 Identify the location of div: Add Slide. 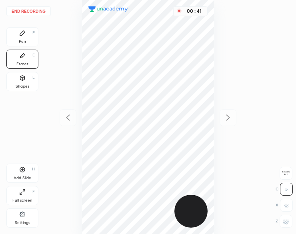
(22, 178).